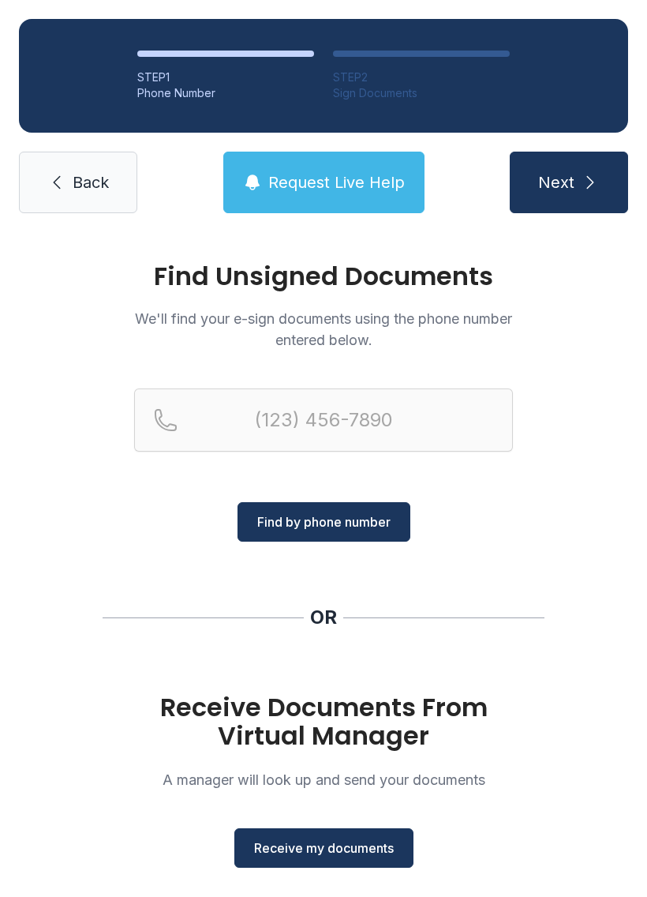 This screenshot has height=897, width=647. What do you see at coordinates (324, 779) in the screenshot?
I see `p: A manager will look up and send your documents` at bounding box center [324, 779].